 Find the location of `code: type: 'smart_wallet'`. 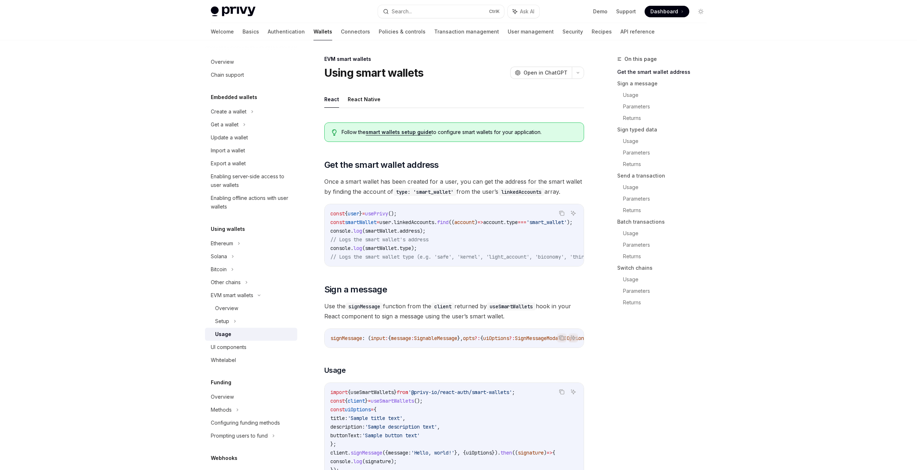

code: type: 'smart_wallet' is located at coordinates (425, 192).